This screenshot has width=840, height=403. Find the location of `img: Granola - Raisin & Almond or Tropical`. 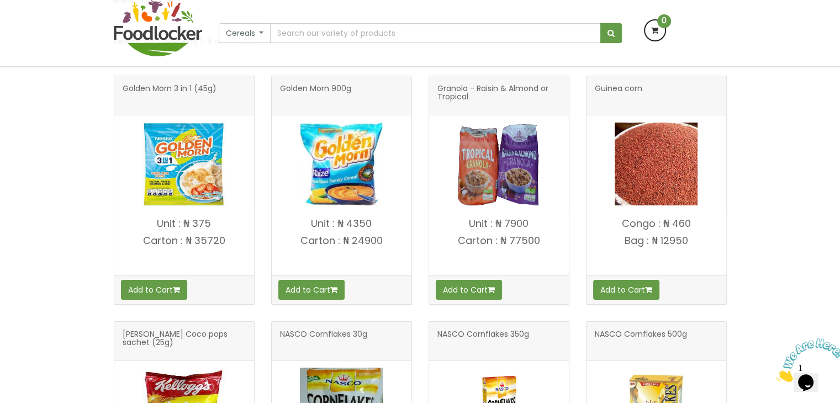

img: Granola - Raisin & Almond or Tropical is located at coordinates (499, 164).